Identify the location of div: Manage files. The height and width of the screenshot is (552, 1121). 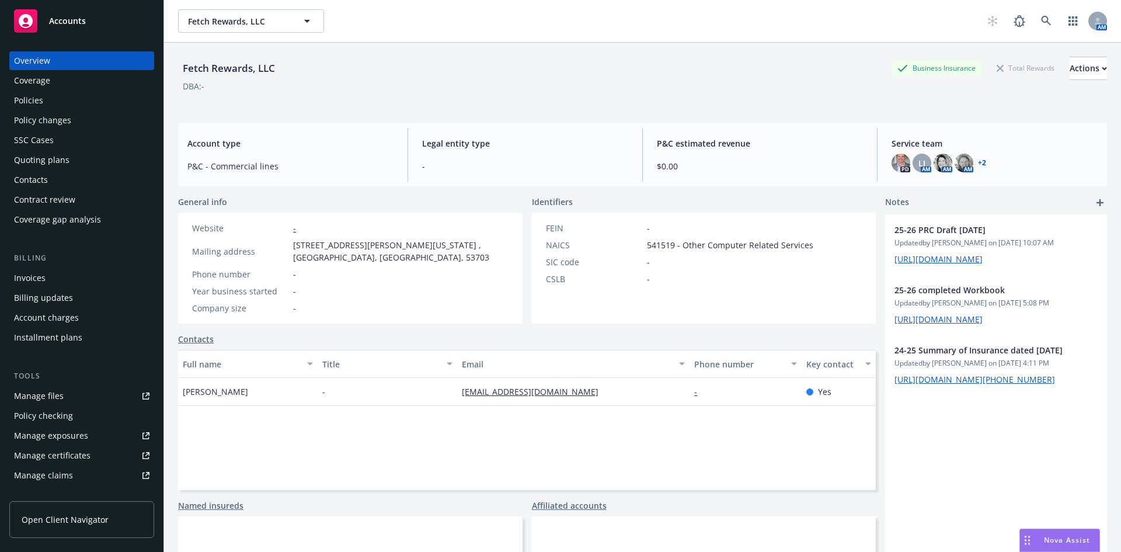
(39, 396).